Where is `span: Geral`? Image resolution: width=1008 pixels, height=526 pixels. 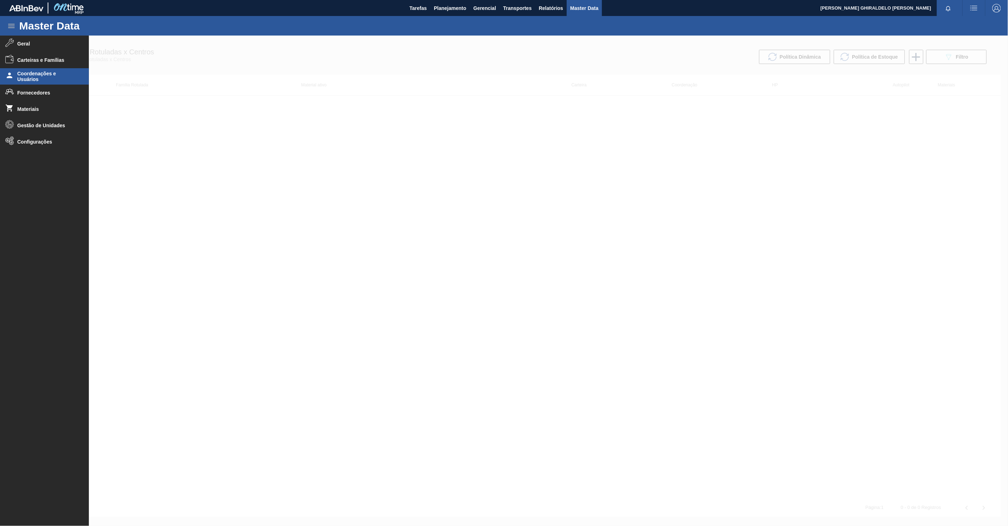
span: Geral is located at coordinates (47, 44).